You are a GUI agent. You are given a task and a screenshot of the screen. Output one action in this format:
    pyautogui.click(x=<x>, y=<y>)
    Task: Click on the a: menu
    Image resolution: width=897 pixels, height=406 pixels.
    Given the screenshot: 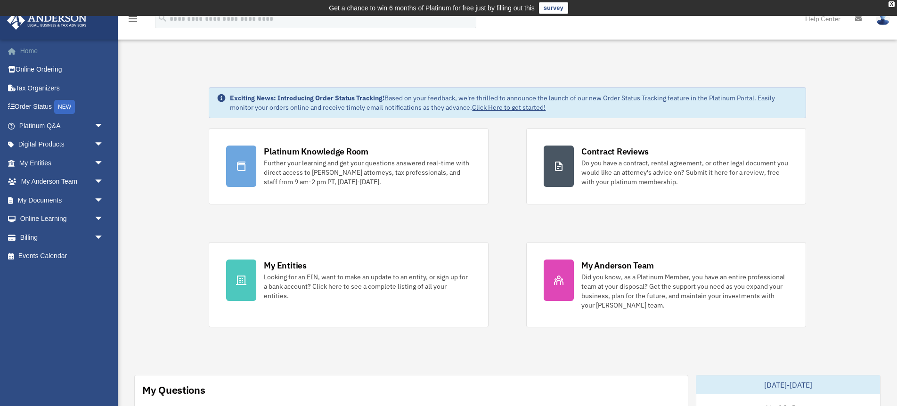 What is the action you would take?
    pyautogui.click(x=133, y=20)
    